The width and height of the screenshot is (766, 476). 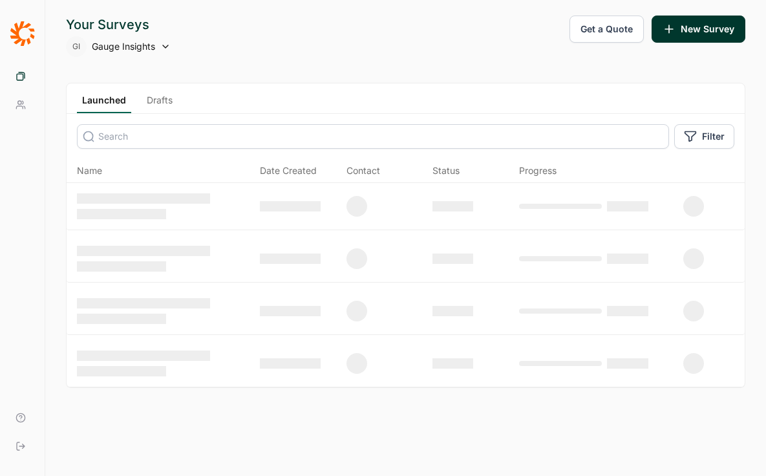 What do you see at coordinates (288, 171) in the screenshot?
I see `span: Date Created` at bounding box center [288, 171].